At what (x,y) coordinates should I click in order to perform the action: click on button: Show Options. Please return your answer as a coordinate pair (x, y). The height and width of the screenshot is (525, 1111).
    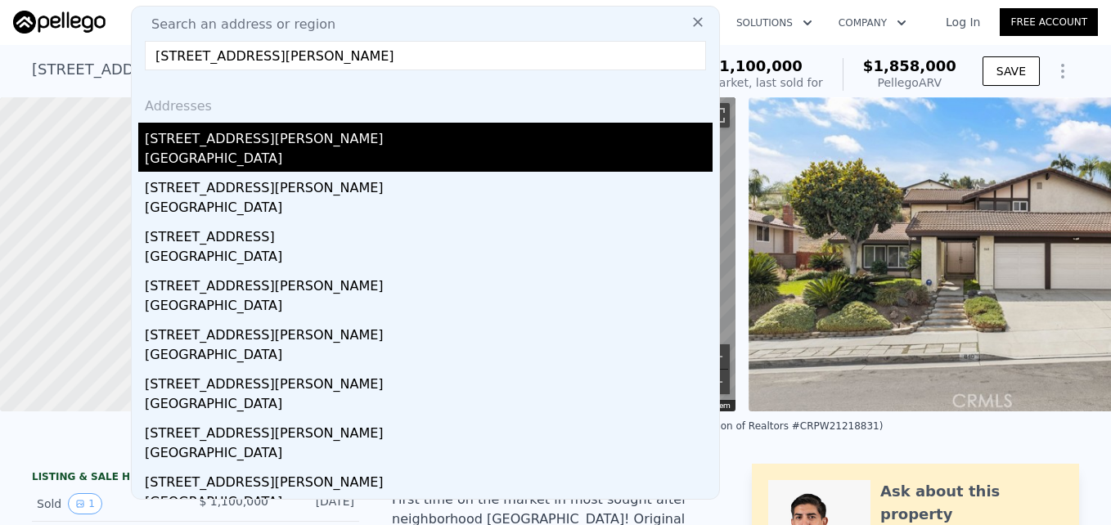
    Looking at the image, I should click on (1063, 71).